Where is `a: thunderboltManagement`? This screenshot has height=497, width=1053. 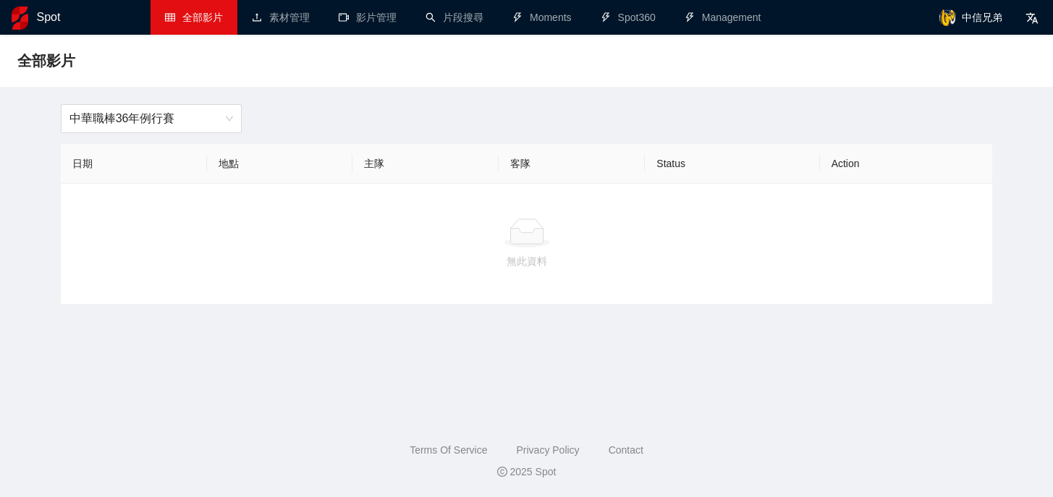
a: thunderboltManagement is located at coordinates (723, 17).